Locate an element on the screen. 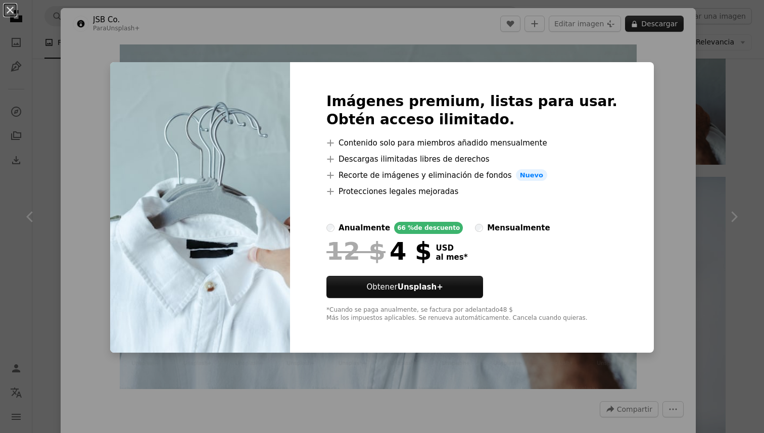 The height and width of the screenshot is (433, 764). img: premium_photo-1678218594243-5ad331947662 is located at coordinates (200, 208).